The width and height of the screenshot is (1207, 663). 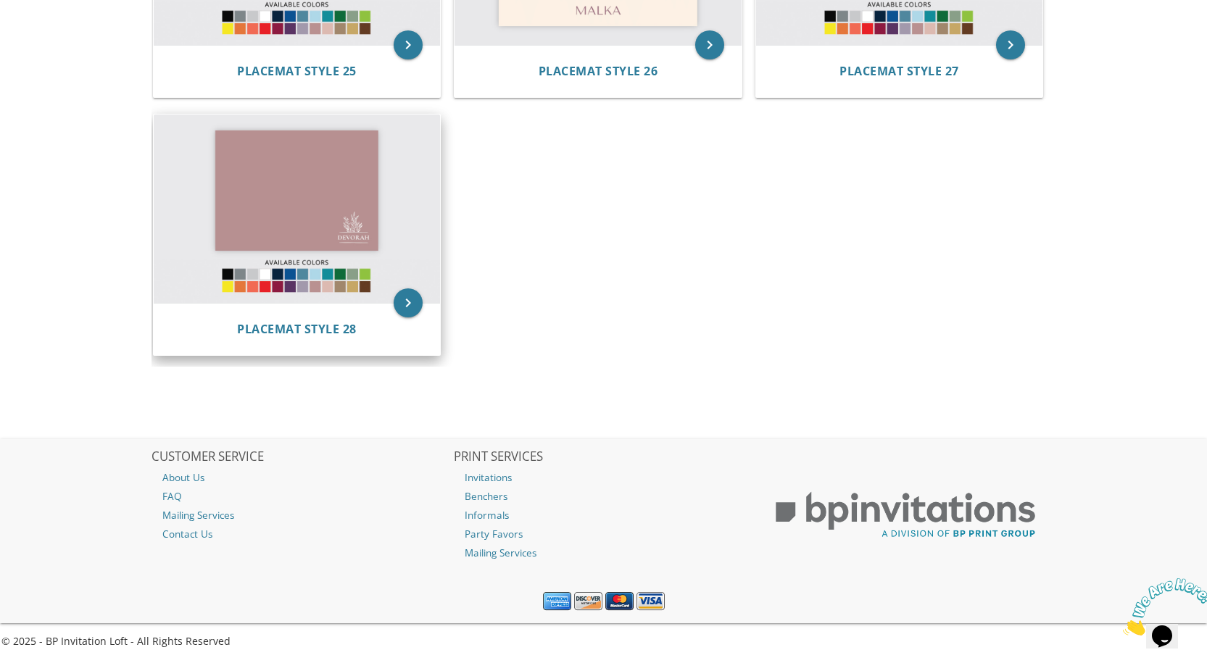 What do you see at coordinates (905, 515) in the screenshot?
I see `img: BP Print Group` at bounding box center [905, 515].